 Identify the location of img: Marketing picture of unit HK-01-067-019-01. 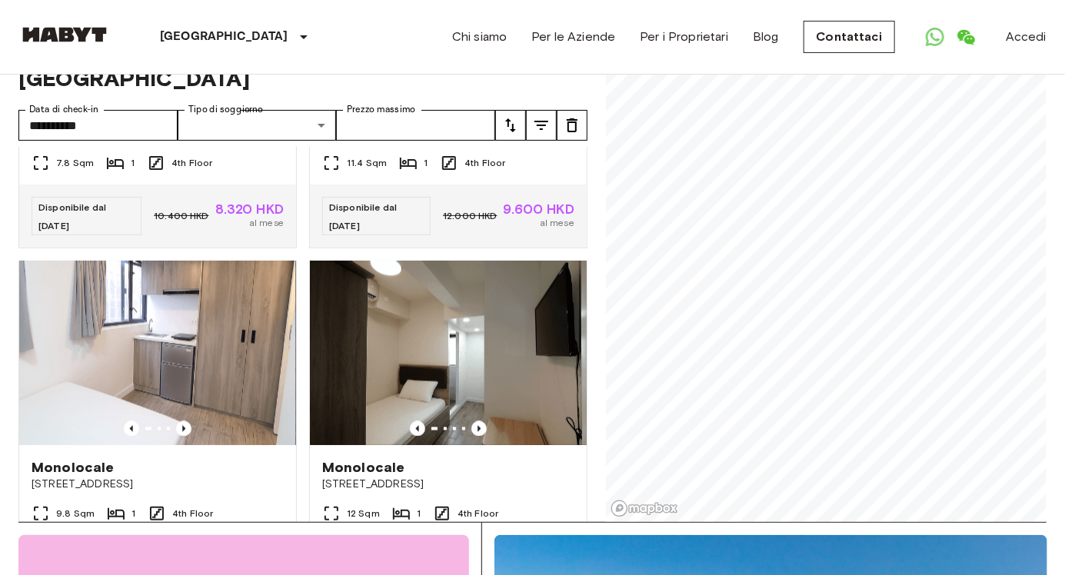
(448, 354).